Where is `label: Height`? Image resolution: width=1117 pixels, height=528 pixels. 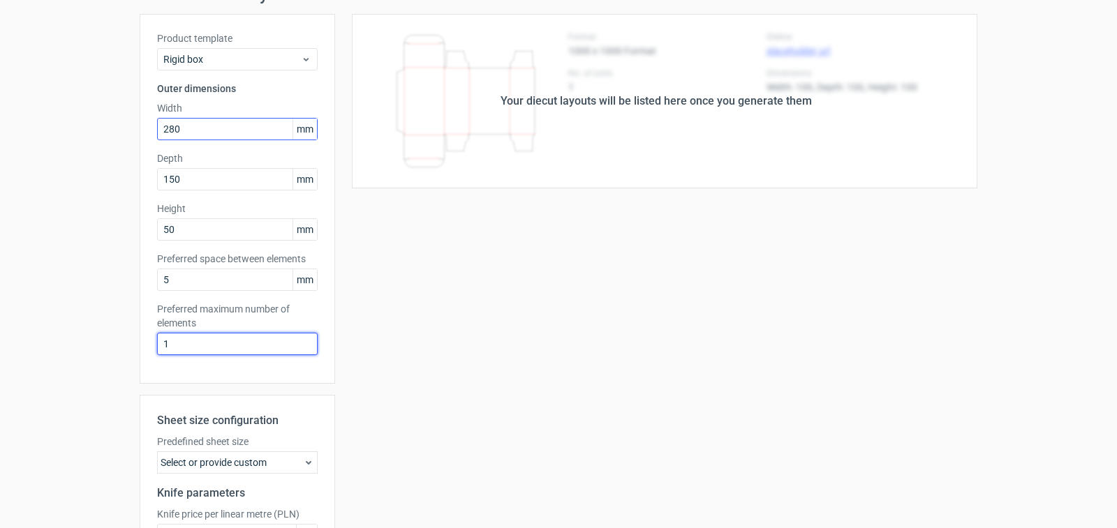 label: Height is located at coordinates (237, 209).